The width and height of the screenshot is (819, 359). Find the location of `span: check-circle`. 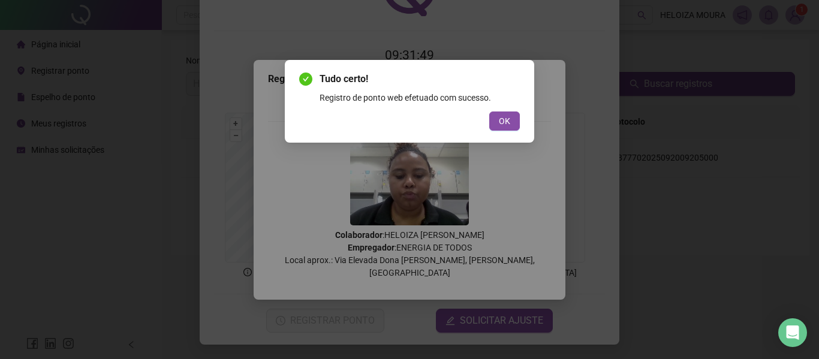

span: check-circle is located at coordinates (306, 79).